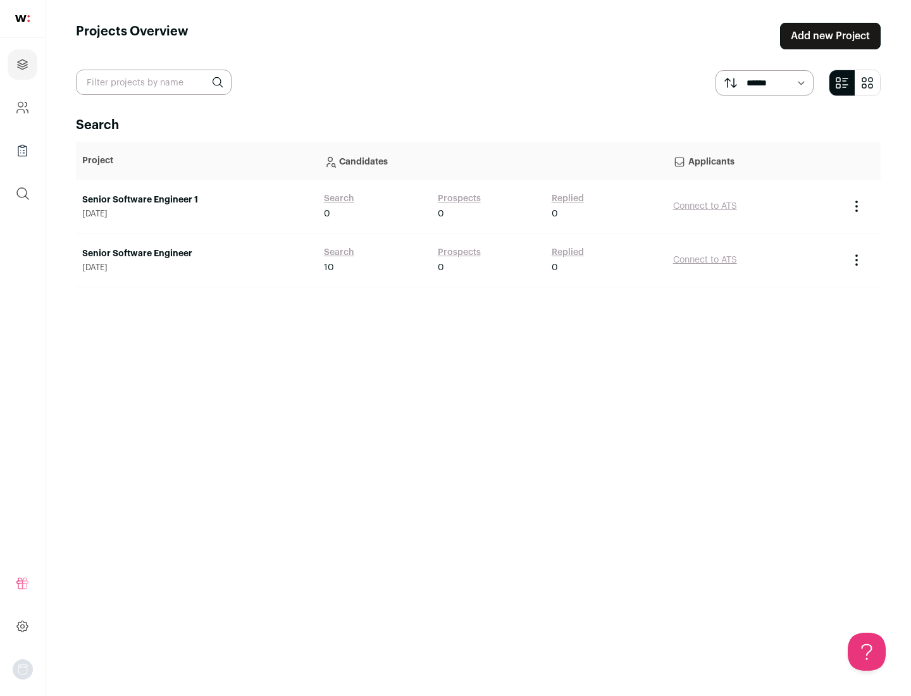 The height and width of the screenshot is (696, 911). What do you see at coordinates (329, 268) in the screenshot?
I see `span: 10` at bounding box center [329, 268].